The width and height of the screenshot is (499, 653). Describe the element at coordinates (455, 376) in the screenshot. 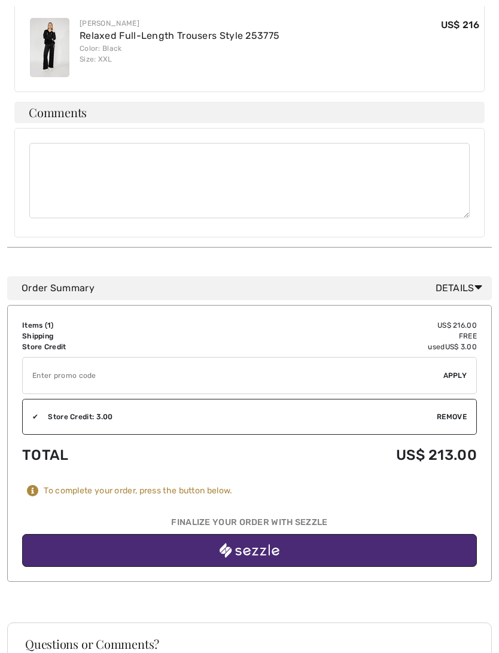

I see `span: Apply` at that location.